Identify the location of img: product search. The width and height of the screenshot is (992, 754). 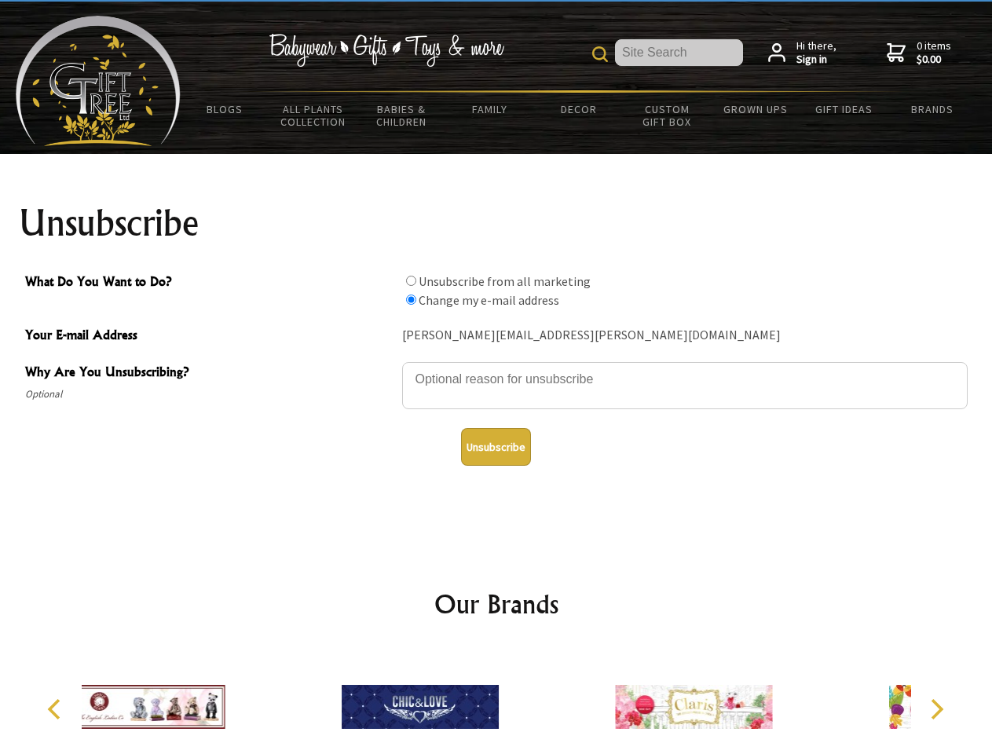
(600, 54).